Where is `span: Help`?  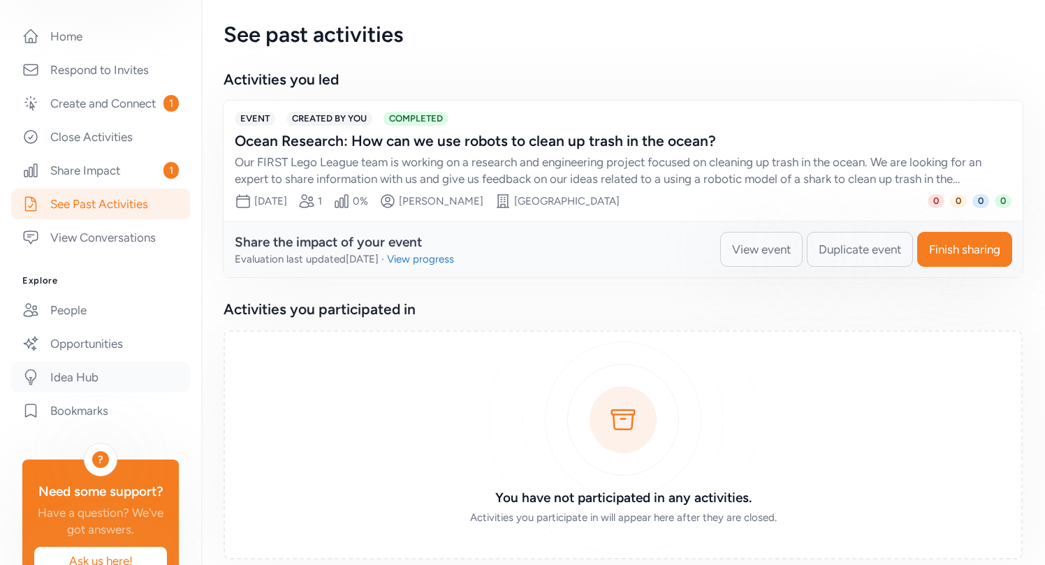
span: Help is located at coordinates (233, 476).